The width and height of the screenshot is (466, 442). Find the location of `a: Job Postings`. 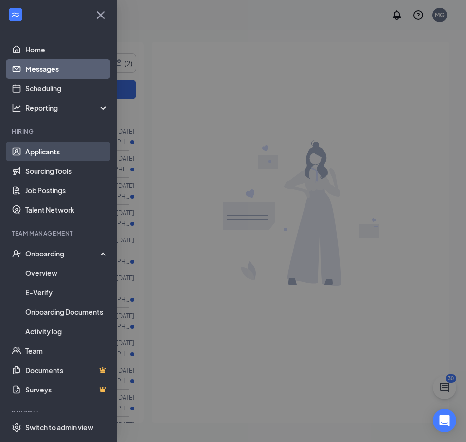

a: Job Postings is located at coordinates (67, 191).